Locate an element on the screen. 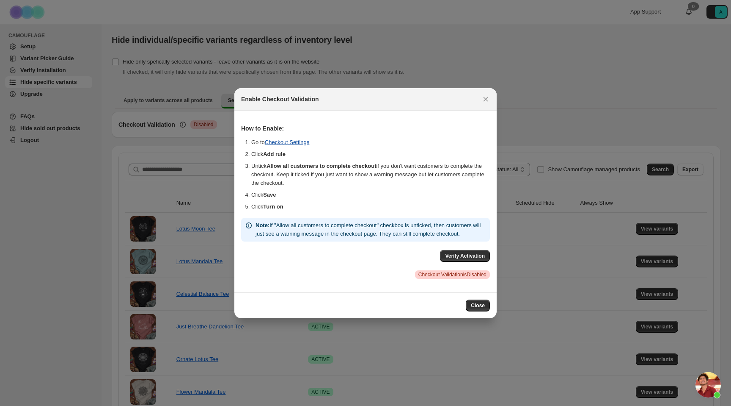 The image size is (731, 406). span: Checkout Validation is Disabled is located at coordinates (452, 274).